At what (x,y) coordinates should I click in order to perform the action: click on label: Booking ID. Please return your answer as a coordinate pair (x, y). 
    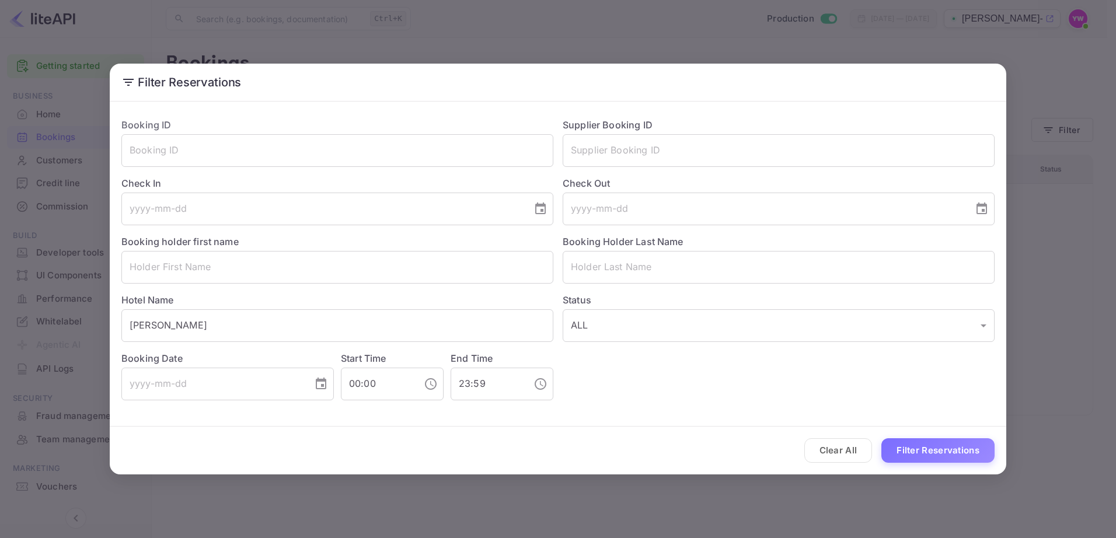
    Looking at the image, I should click on (147, 125).